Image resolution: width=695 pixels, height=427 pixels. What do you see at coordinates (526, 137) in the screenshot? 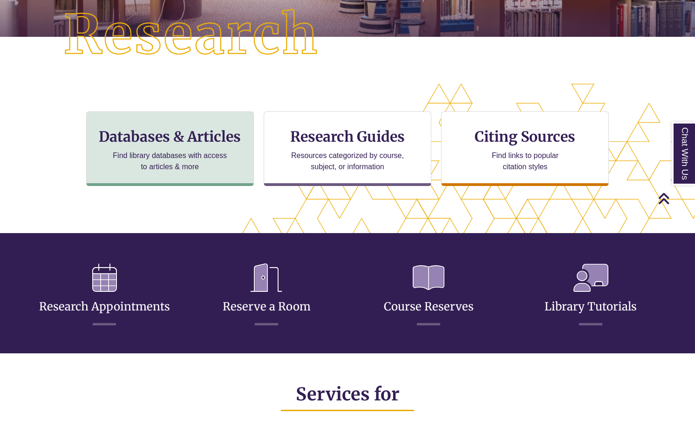
I see `h3: Citing Sources` at bounding box center [526, 137].